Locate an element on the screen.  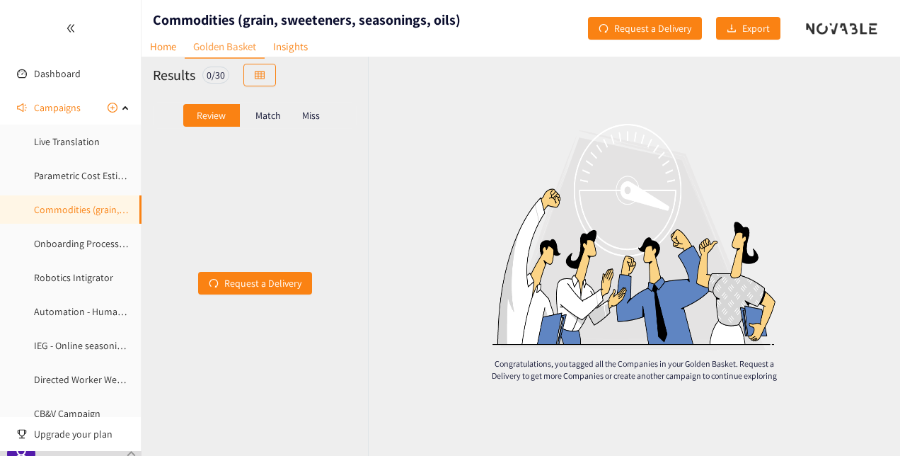
h2: Results is located at coordinates (174, 75).